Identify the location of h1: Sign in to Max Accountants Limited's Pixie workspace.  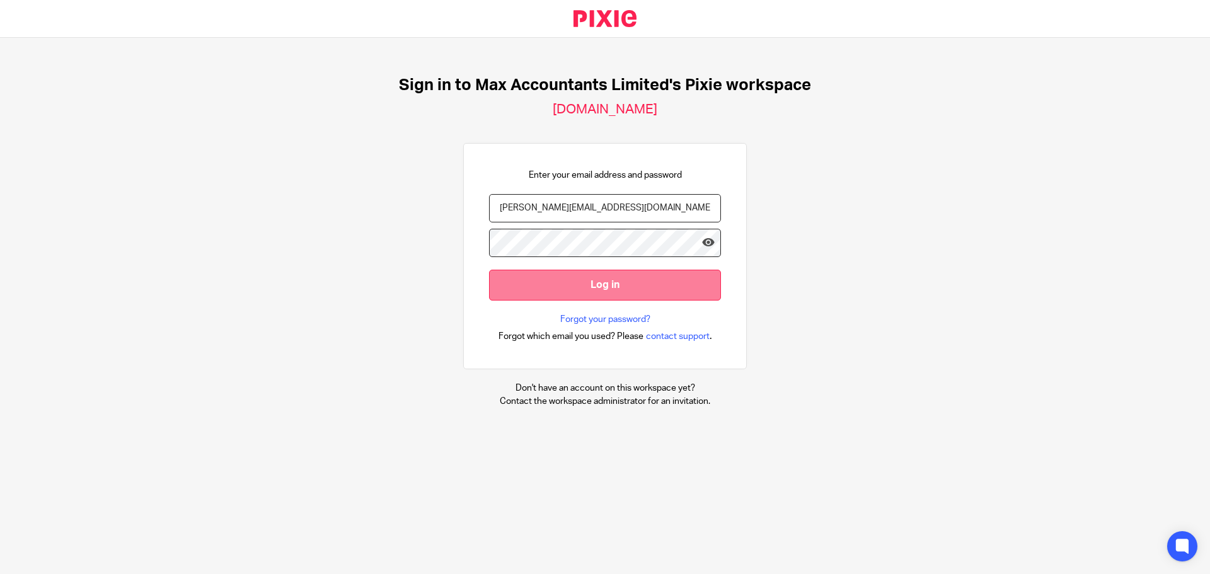
(605, 85).